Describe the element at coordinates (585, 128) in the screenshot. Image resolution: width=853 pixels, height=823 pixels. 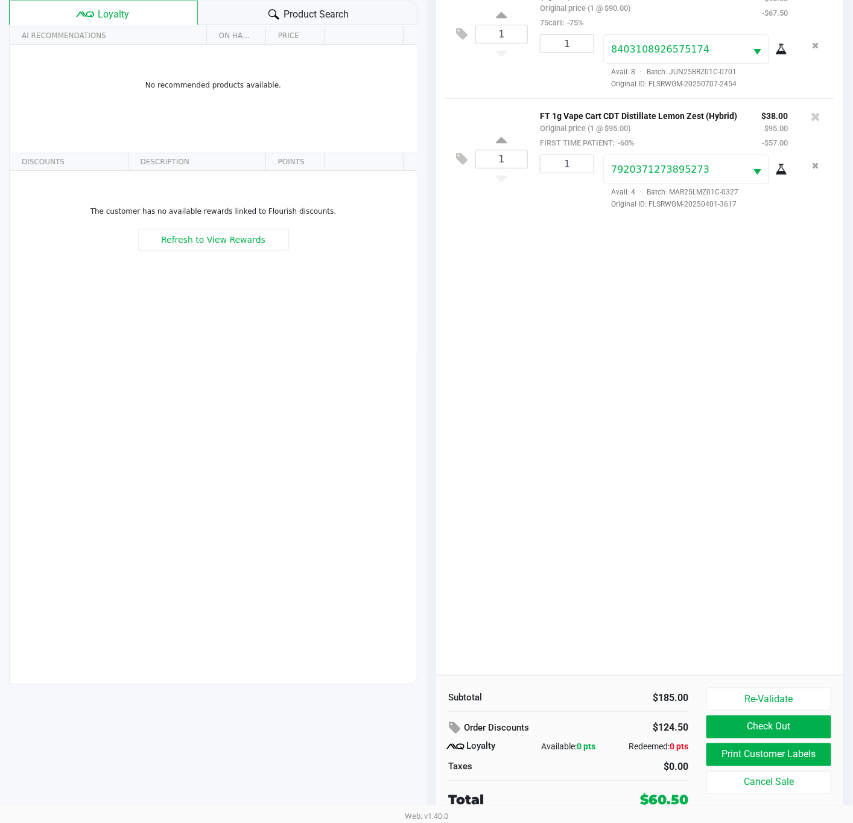
I see `small: Original price (1 @ $95.00)` at that location.